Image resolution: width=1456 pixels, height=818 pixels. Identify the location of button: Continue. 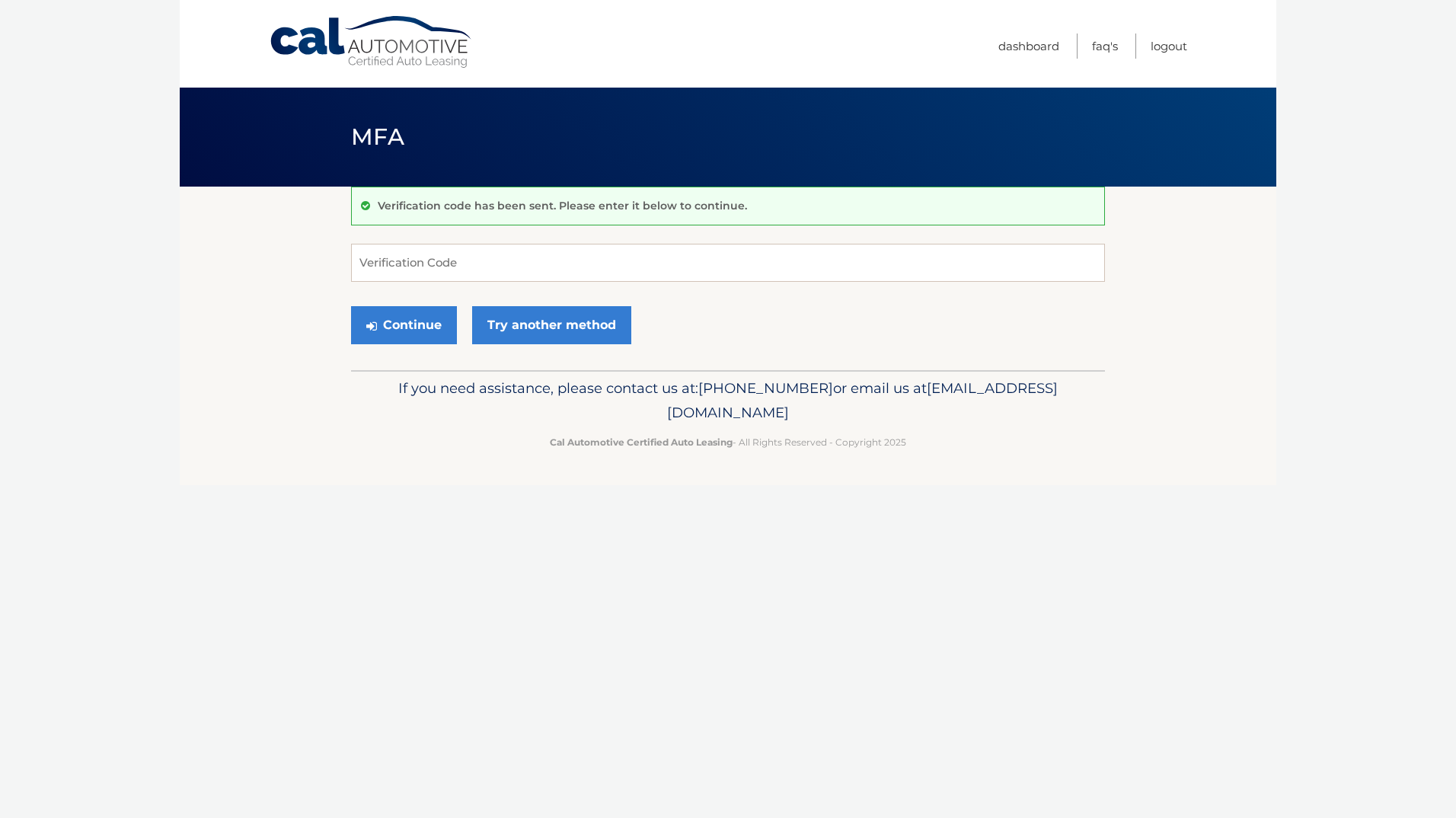
(404, 325).